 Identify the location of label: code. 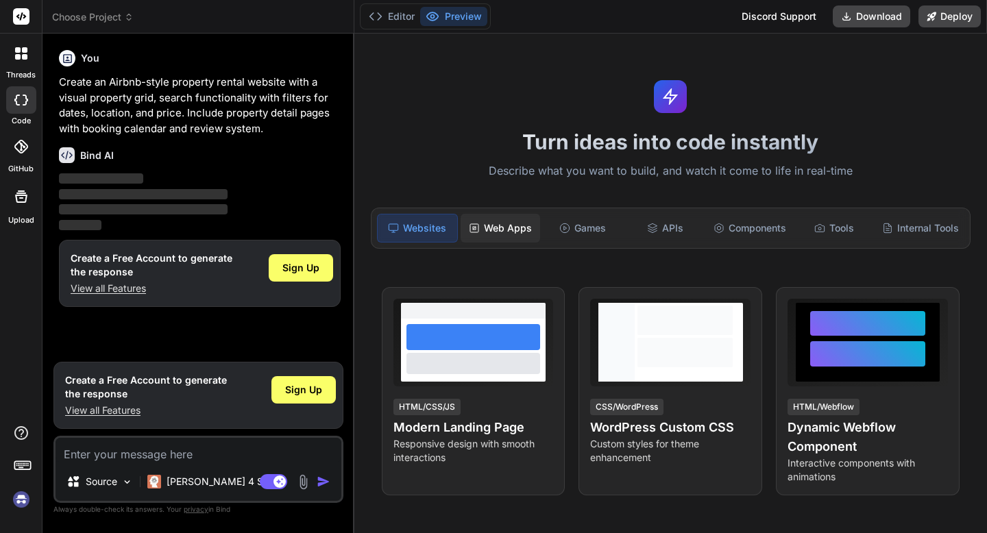
(21, 121).